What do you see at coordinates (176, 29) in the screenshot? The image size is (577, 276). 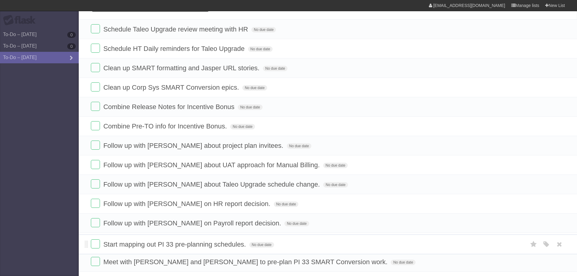 I see `span: Schedule Taleo Upgrade review meeting with HR` at bounding box center [176, 29].